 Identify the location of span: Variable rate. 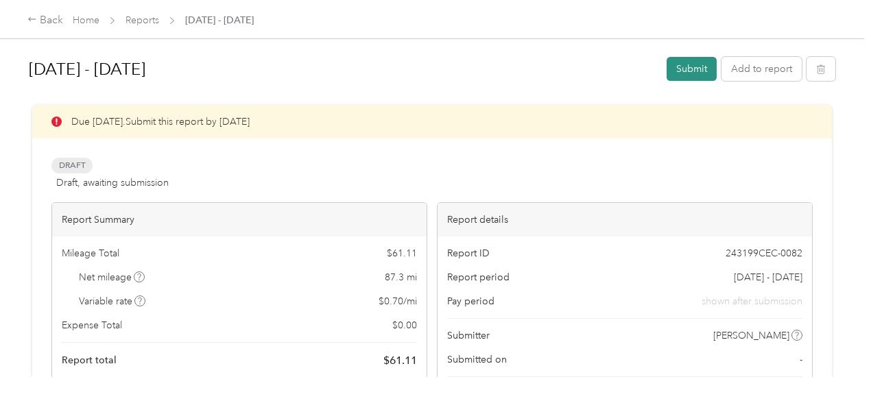
(113, 301).